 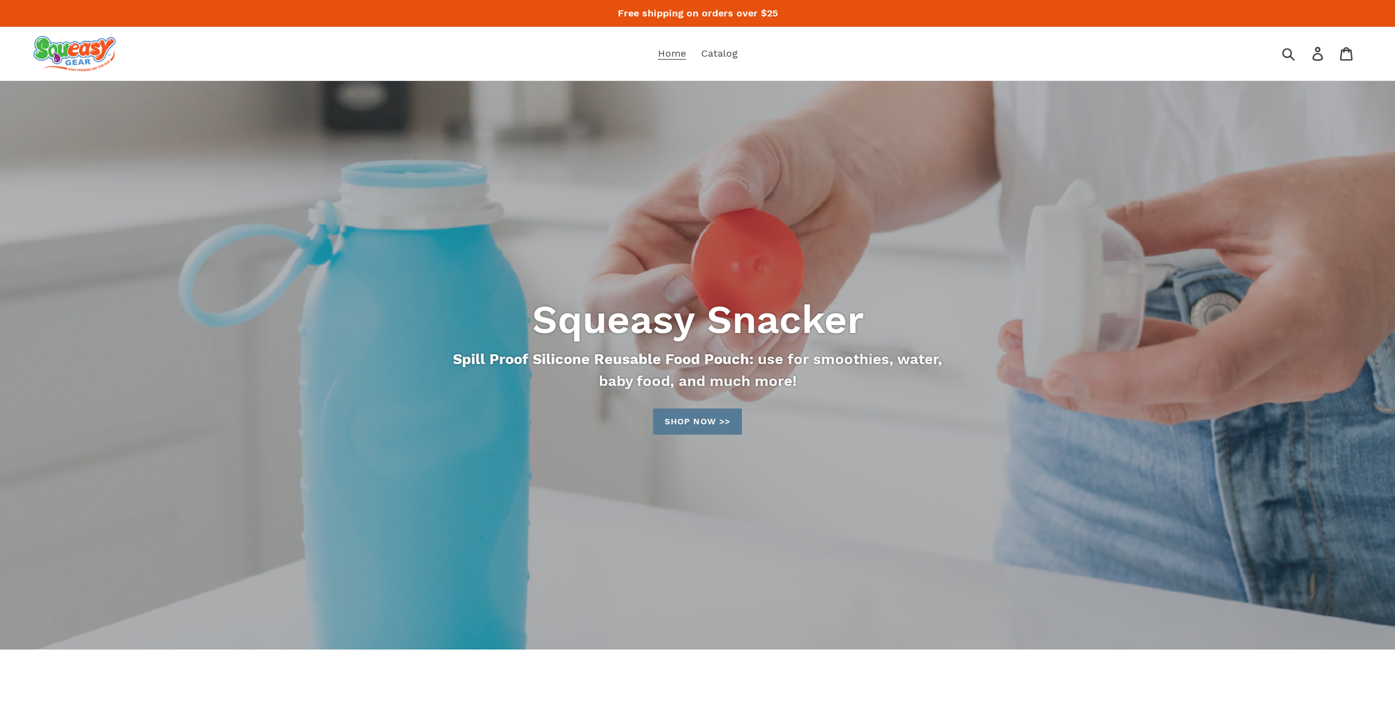 I want to click on strong: Spill Proof Silicone Reusable Food Pouch:, so click(x=603, y=359).